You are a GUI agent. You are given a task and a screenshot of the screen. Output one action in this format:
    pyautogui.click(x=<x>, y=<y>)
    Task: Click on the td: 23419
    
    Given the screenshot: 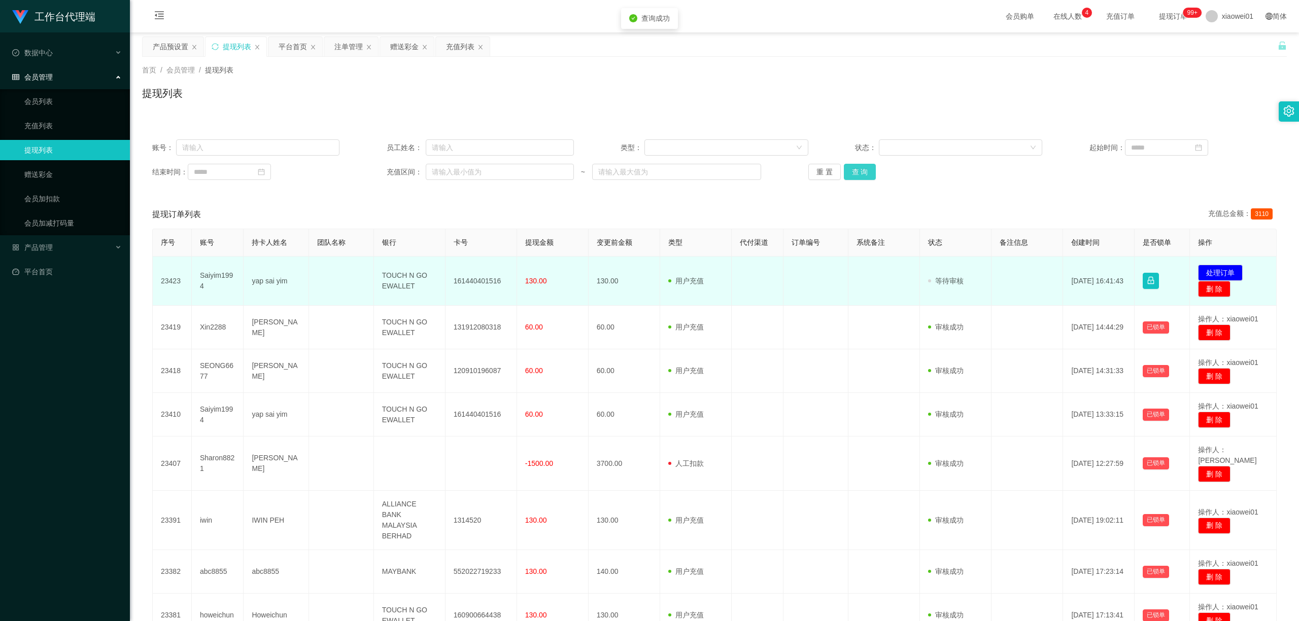 What is the action you would take?
    pyautogui.click(x=172, y=328)
    